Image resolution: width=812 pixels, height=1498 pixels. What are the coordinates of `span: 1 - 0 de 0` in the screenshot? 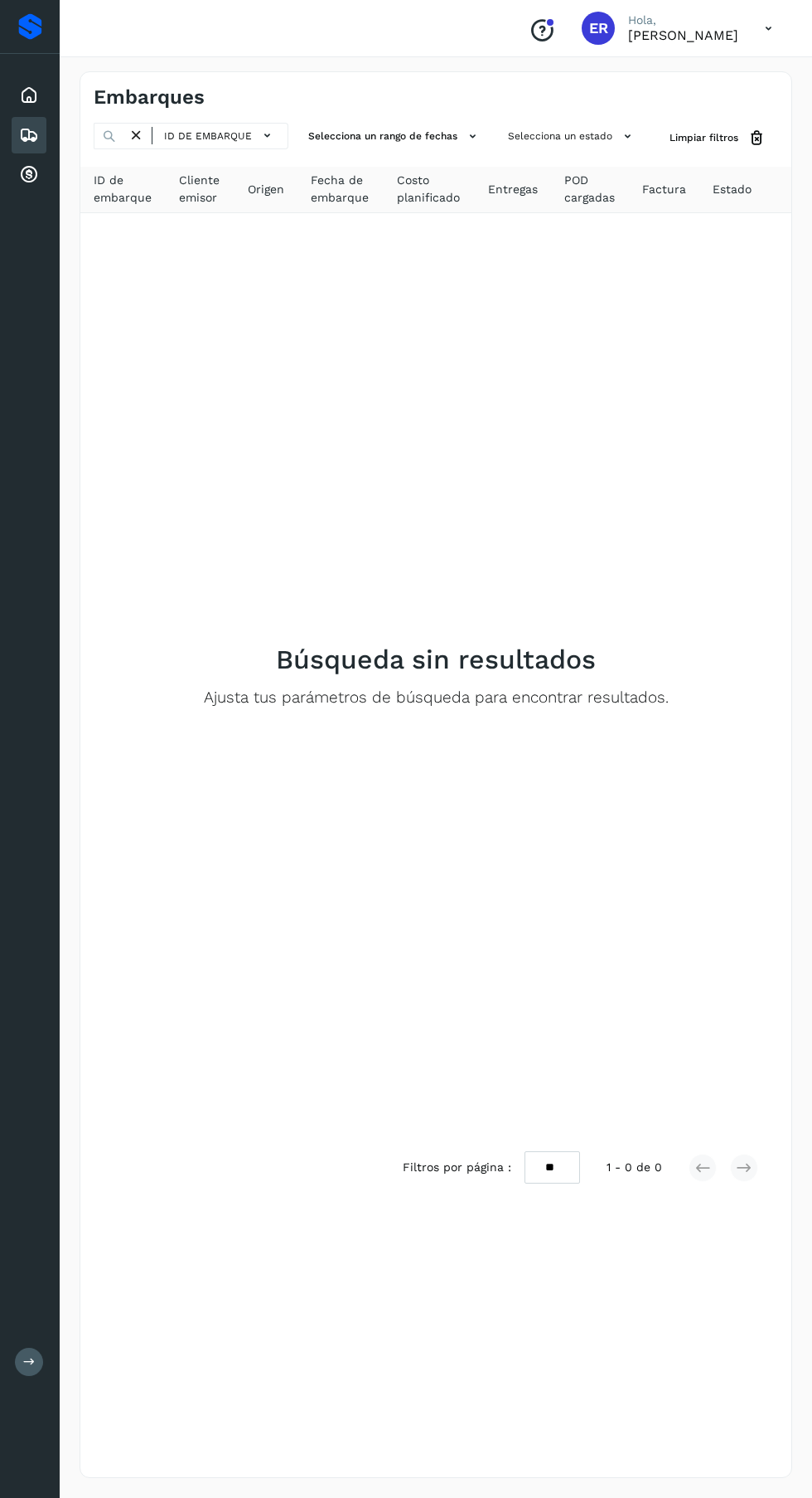 It's located at (634, 1166).